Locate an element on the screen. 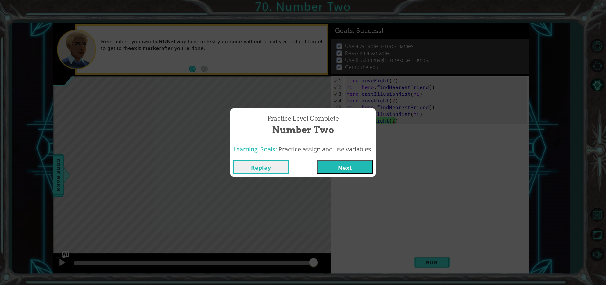  button: Next is located at coordinates (345, 167).